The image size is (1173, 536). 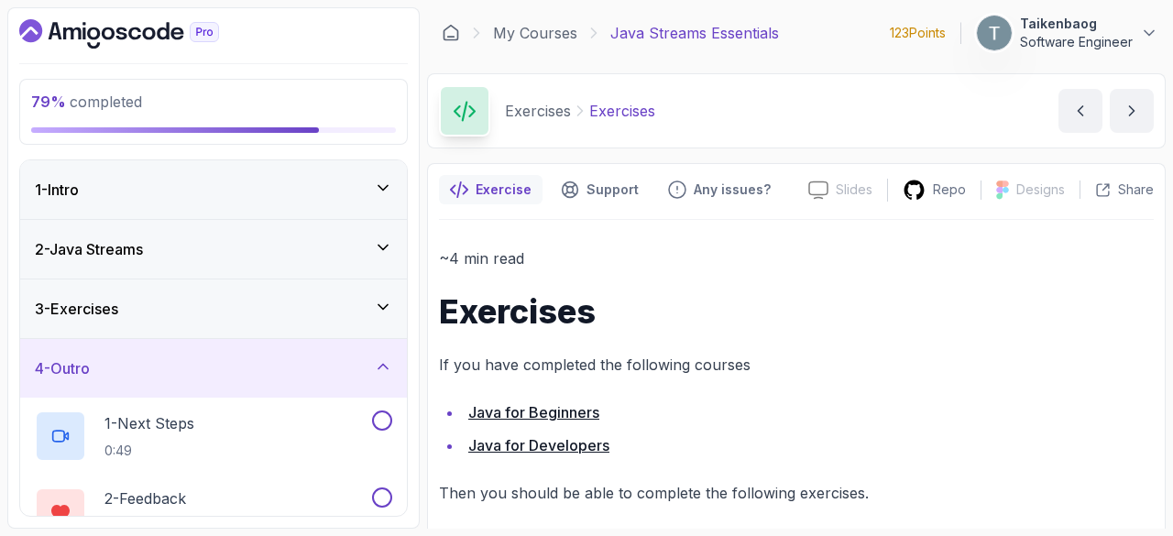 What do you see at coordinates (149, 423) in the screenshot?
I see `p: 1 - Next Steps` at bounding box center [149, 423].